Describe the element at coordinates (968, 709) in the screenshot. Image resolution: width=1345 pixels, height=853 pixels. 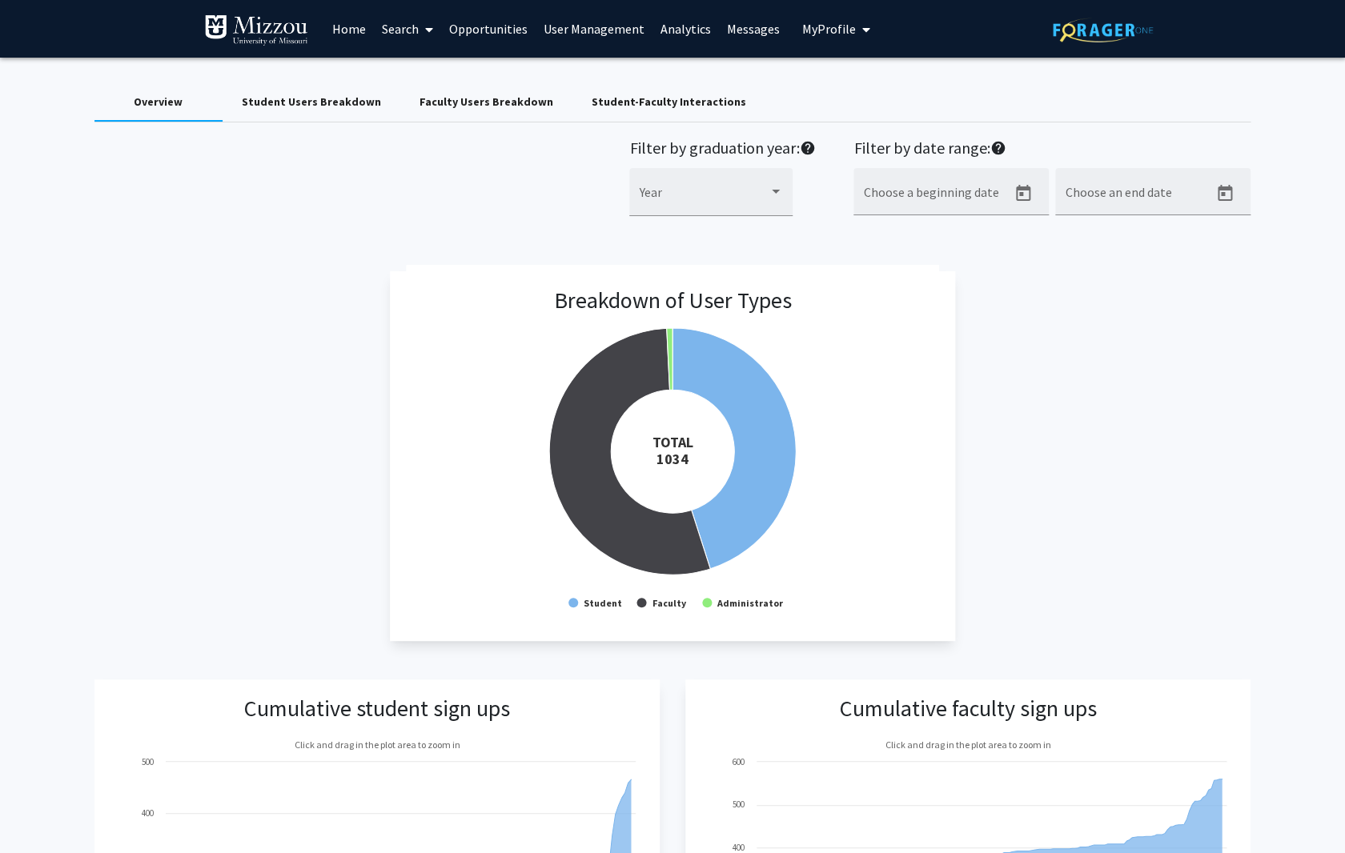
I see `h3: Cumulative faculty sign ups` at that location.